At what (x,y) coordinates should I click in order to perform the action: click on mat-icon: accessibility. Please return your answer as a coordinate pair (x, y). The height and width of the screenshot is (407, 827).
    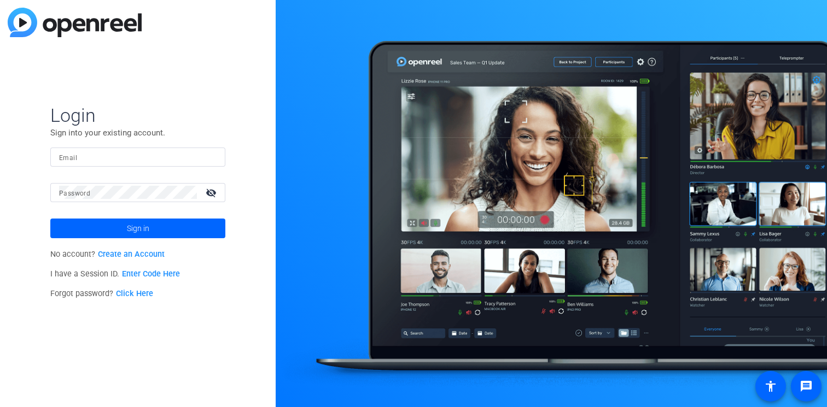
    Looking at the image, I should click on (770, 387).